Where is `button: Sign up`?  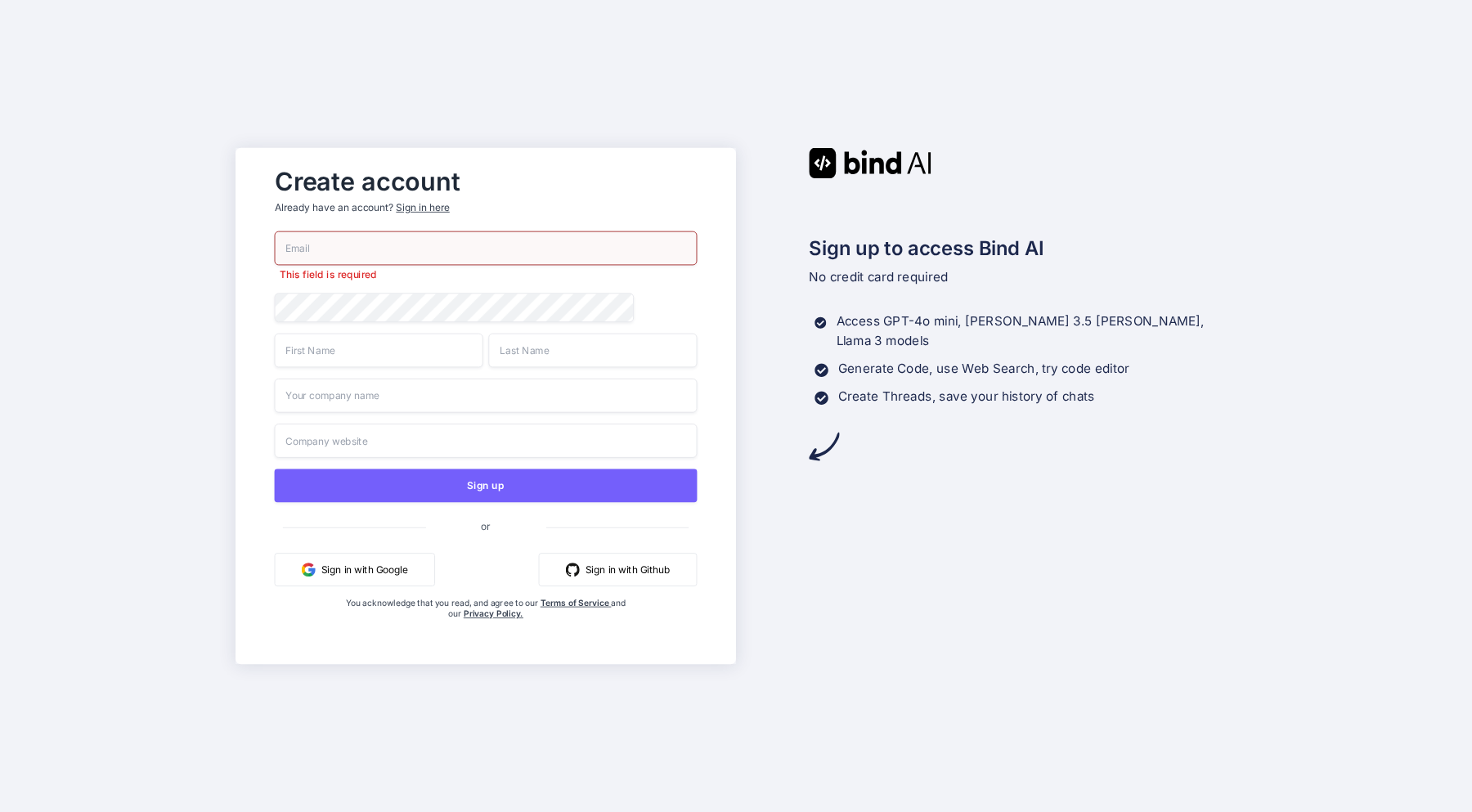 button: Sign up is located at coordinates (486, 485).